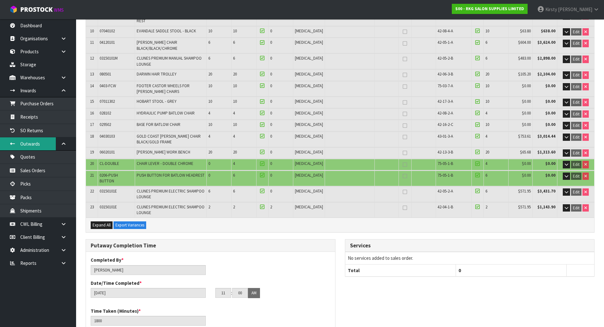 The width and height of the screenshot is (604, 327). Describe the element at coordinates (445, 101) in the screenshot. I see `span: 42-17-3-A` at that location.